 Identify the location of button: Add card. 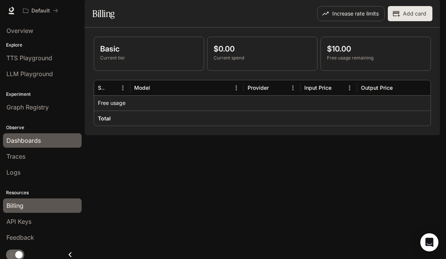
(410, 14).